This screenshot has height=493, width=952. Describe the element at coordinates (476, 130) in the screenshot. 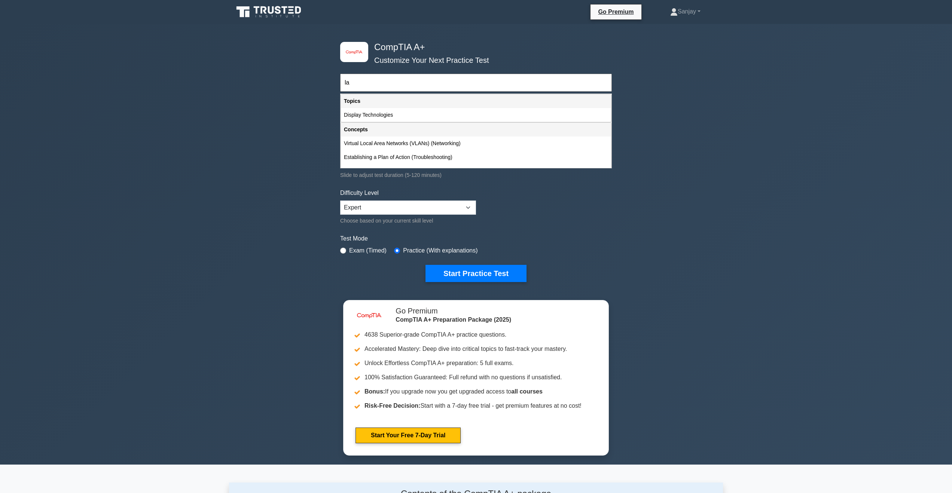

I see `div: Concepts` at that location.